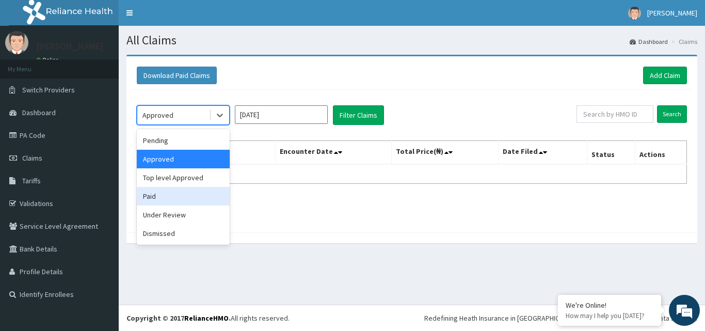  Describe the element at coordinates (649, 41) in the screenshot. I see `a: Dashboard` at that location.